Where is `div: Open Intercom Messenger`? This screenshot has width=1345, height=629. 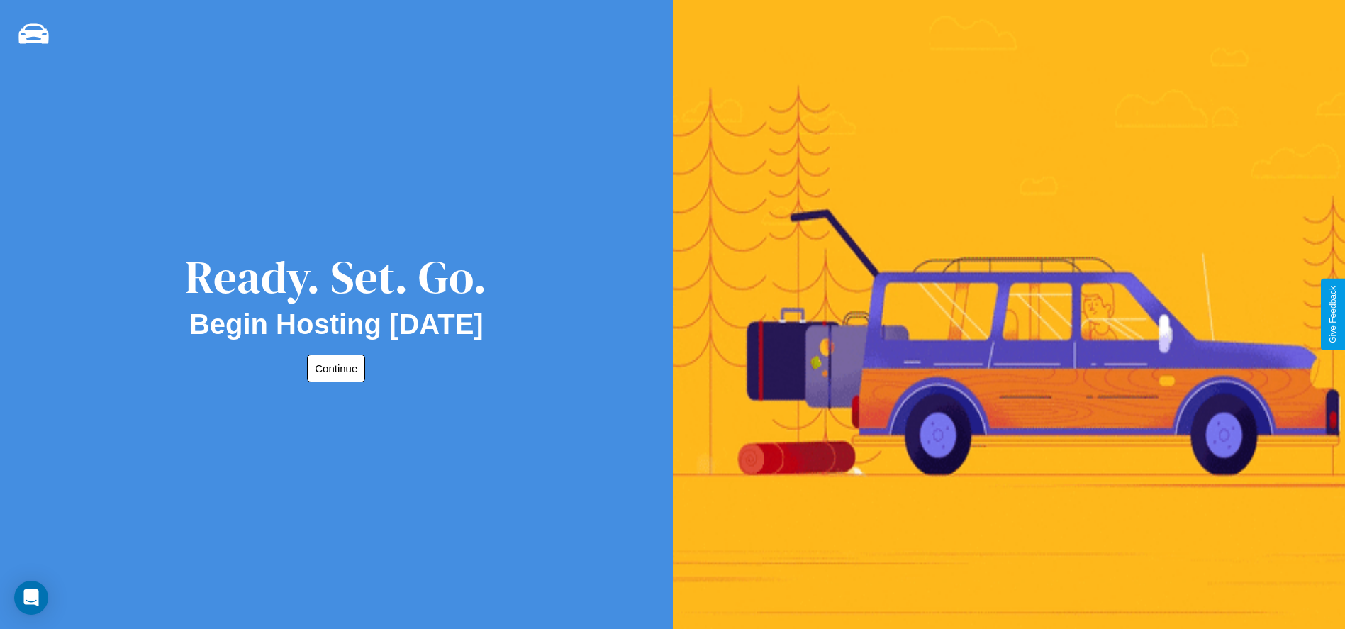
div: Open Intercom Messenger is located at coordinates (31, 598).